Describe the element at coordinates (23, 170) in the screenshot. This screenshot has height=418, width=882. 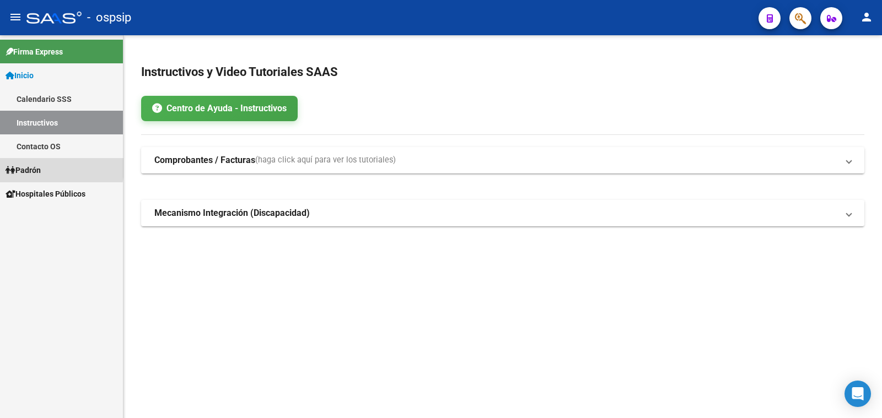
I see `span: Padrón` at that location.